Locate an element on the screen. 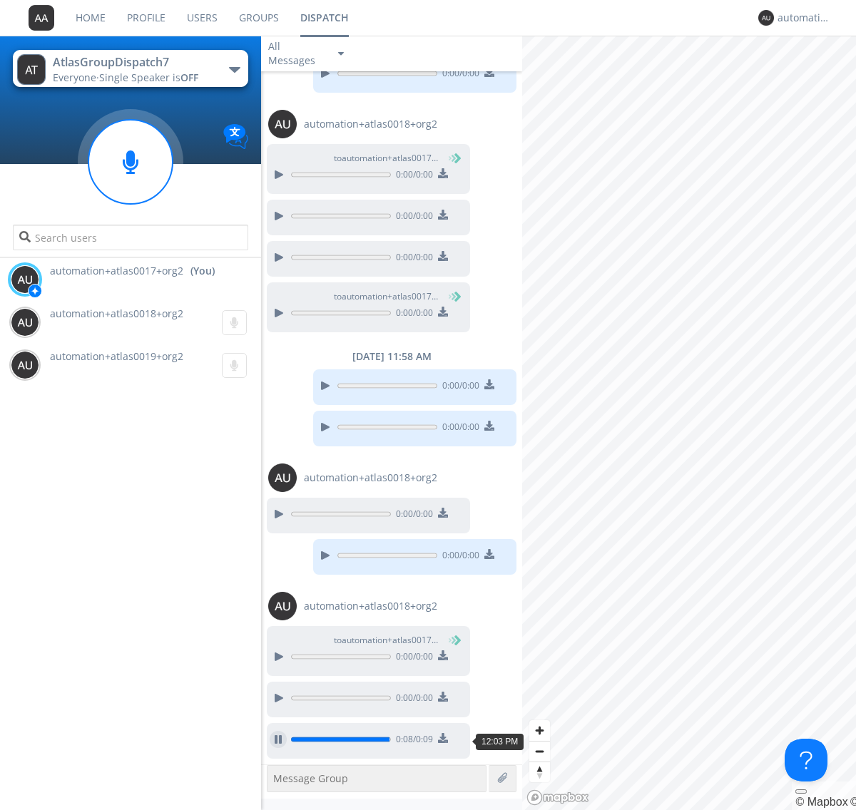  span: automation+atlas0017+org2 is located at coordinates (116, 271).